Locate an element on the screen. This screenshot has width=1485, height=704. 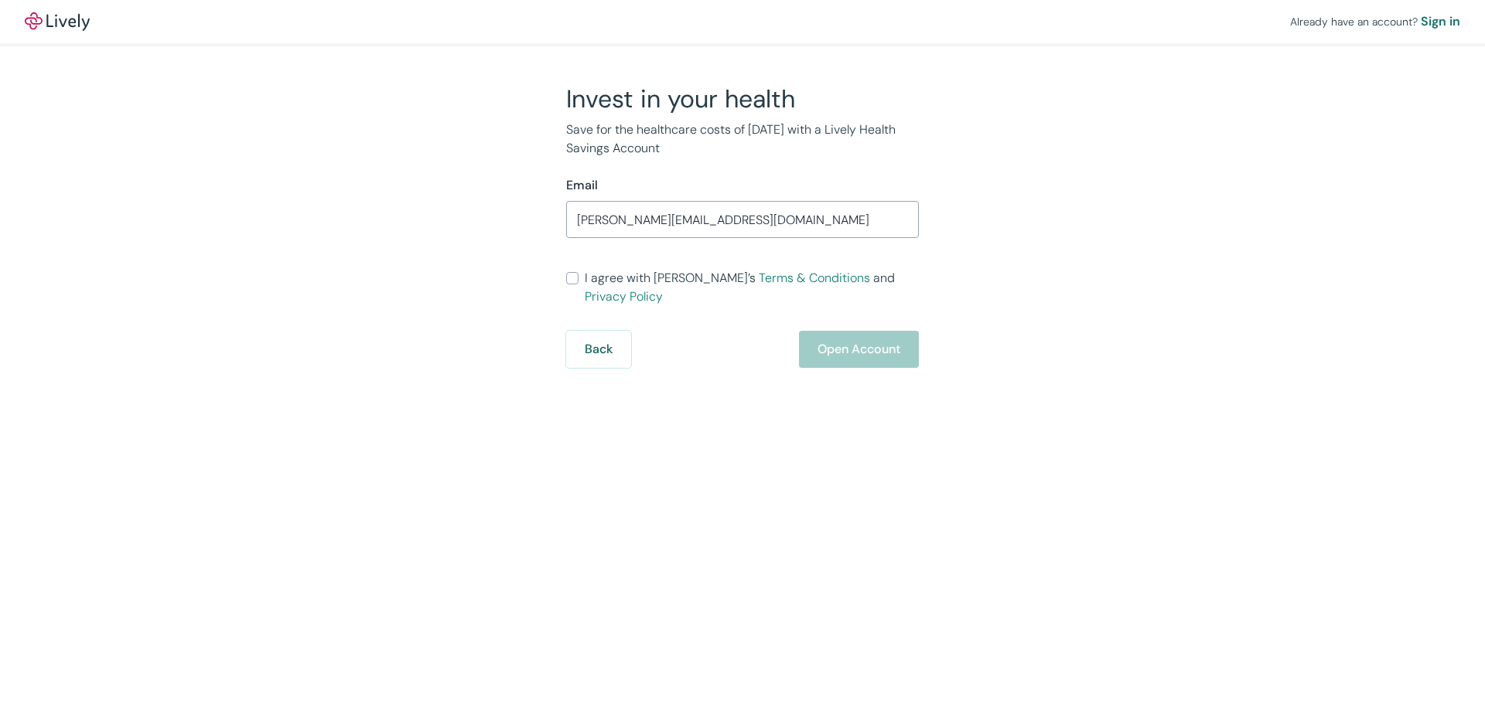
a: Terms & Conditions is located at coordinates (814, 278).